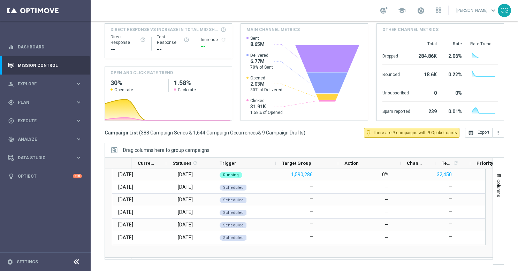 This screenshot has width=518, height=271. Describe the element at coordinates (498, 133) in the screenshot. I see `i: more_vert` at that location.